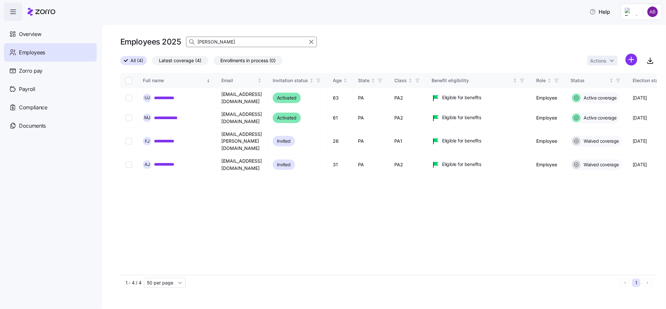  I want to click on button: Actions, so click(603, 60).